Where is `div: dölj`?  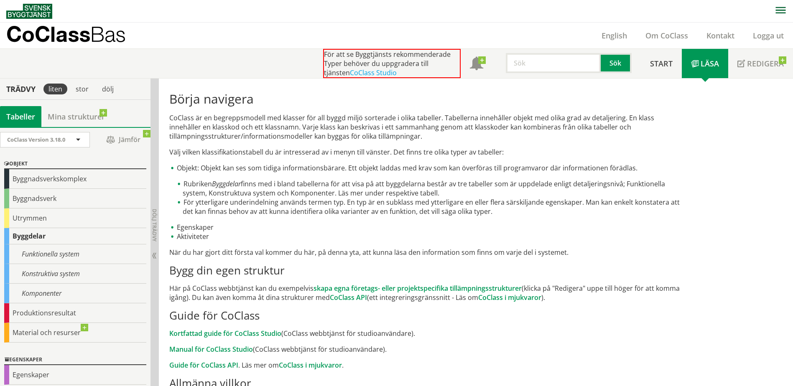 div: dölj is located at coordinates (108, 89).